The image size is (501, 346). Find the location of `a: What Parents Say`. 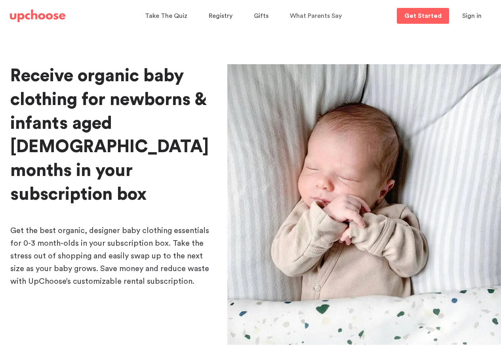

a: What Parents Say is located at coordinates (317, 16).